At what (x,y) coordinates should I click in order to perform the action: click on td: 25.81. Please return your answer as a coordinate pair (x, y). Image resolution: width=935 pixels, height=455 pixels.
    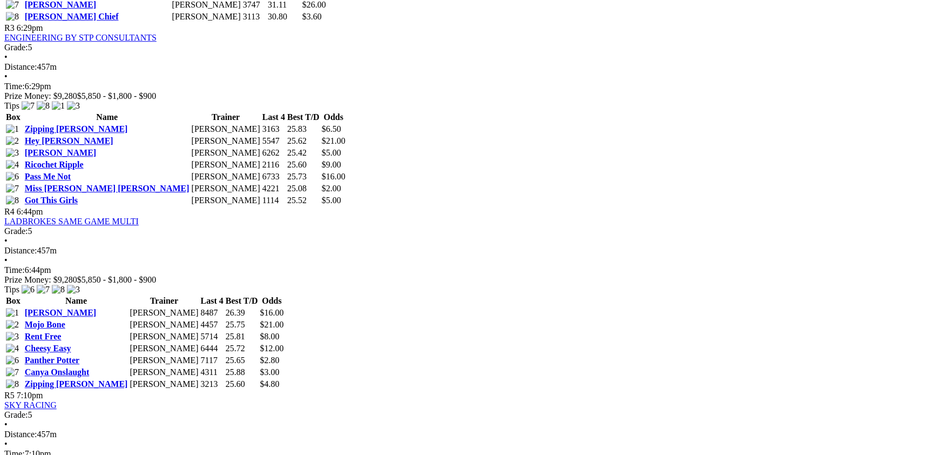
    Looking at the image, I should click on (242, 336).